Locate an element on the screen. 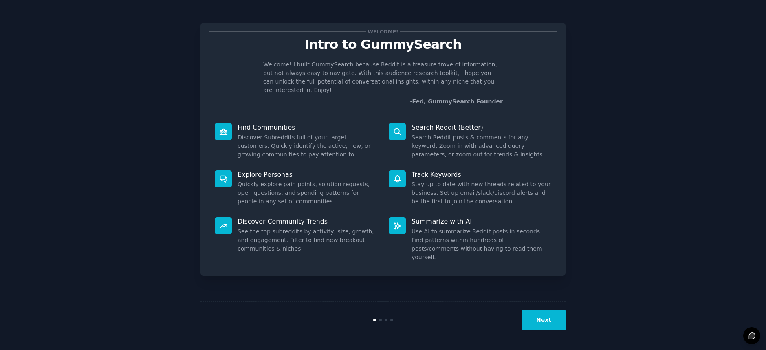 This screenshot has height=350, width=766. dd: See the top subreddits by activity, size, growth, and engagement. Filter to find new breakout com... is located at coordinates (307, 240).